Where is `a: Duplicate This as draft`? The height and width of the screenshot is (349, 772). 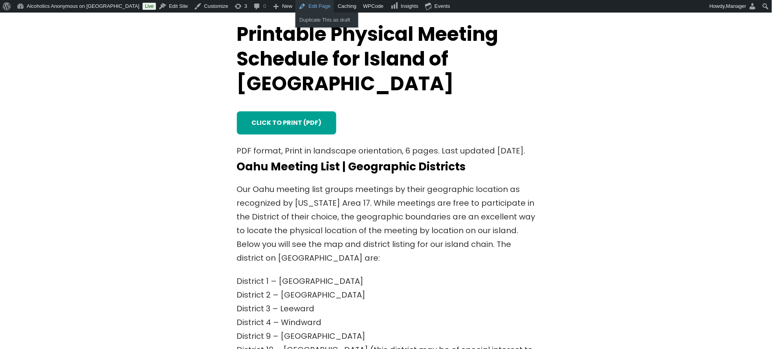 a: Duplicate This as draft is located at coordinates (327, 20).